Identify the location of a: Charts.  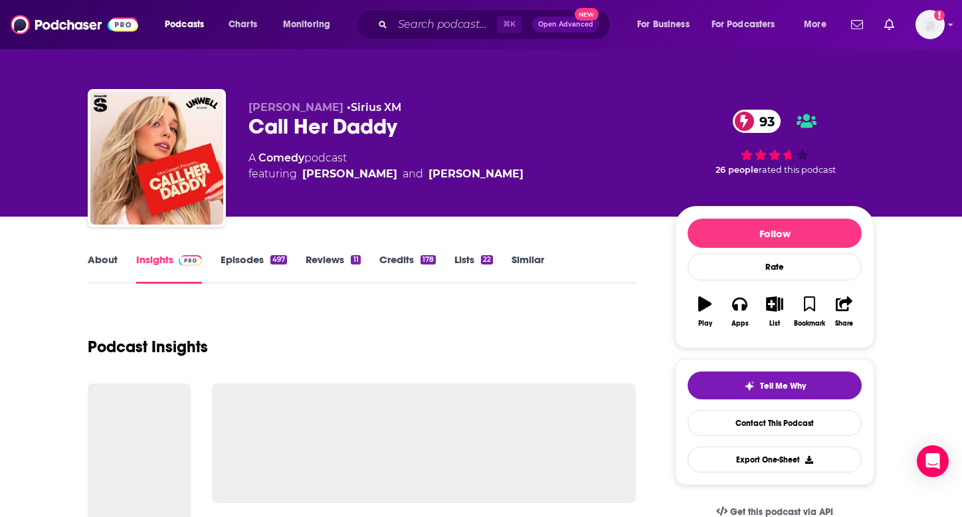
(243, 25).